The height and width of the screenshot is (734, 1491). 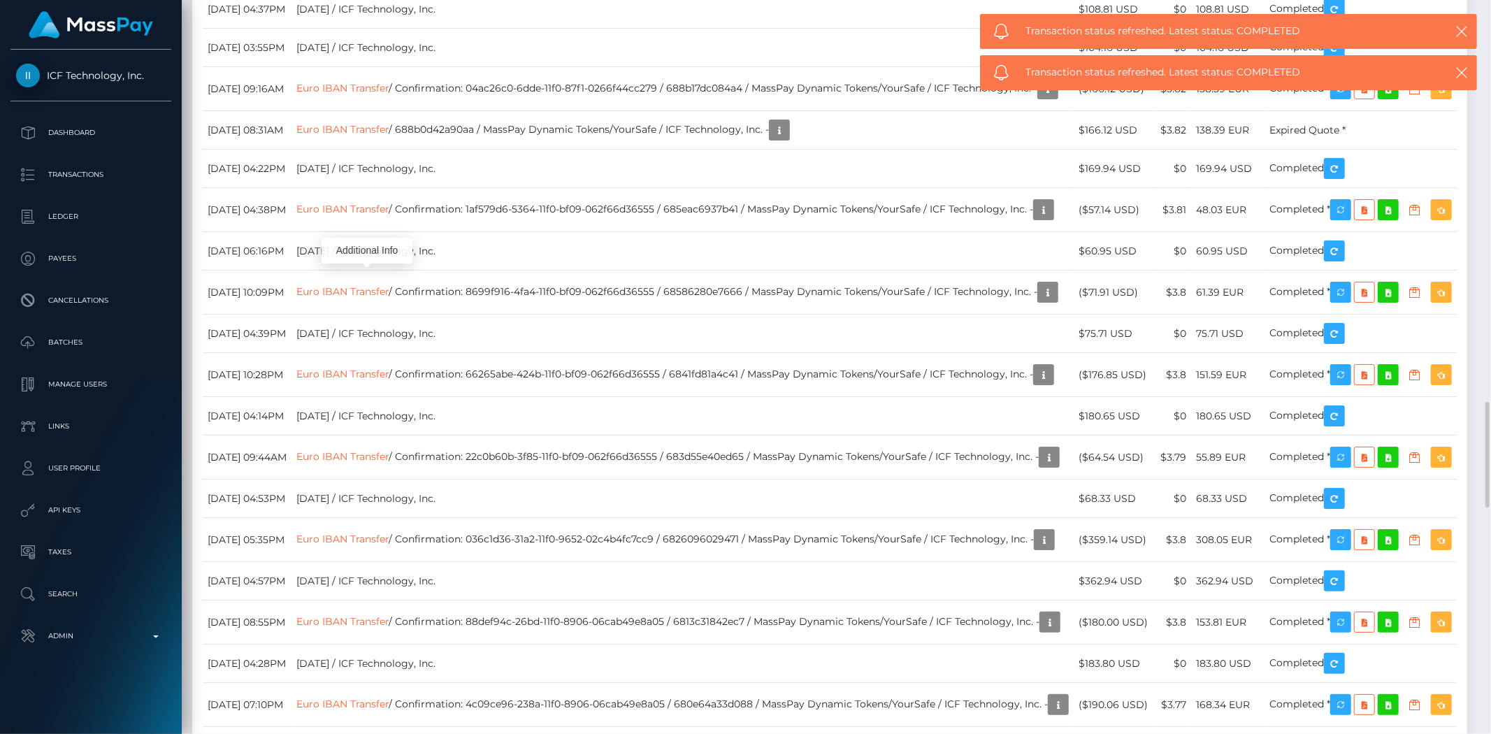 What do you see at coordinates (1173, 130) in the screenshot?
I see `td: $3.82` at bounding box center [1173, 130].